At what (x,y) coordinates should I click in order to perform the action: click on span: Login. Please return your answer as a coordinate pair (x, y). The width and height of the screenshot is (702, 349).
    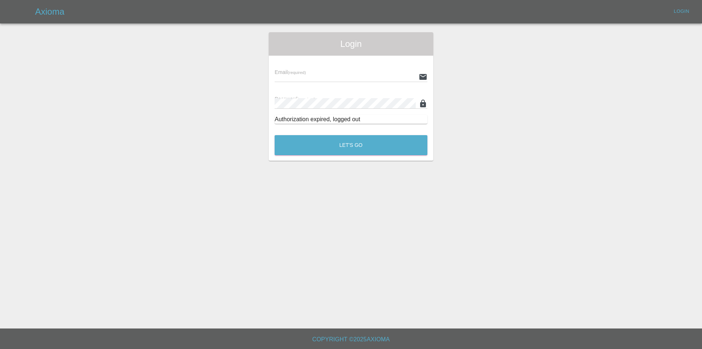
    Looking at the image, I should click on (351, 44).